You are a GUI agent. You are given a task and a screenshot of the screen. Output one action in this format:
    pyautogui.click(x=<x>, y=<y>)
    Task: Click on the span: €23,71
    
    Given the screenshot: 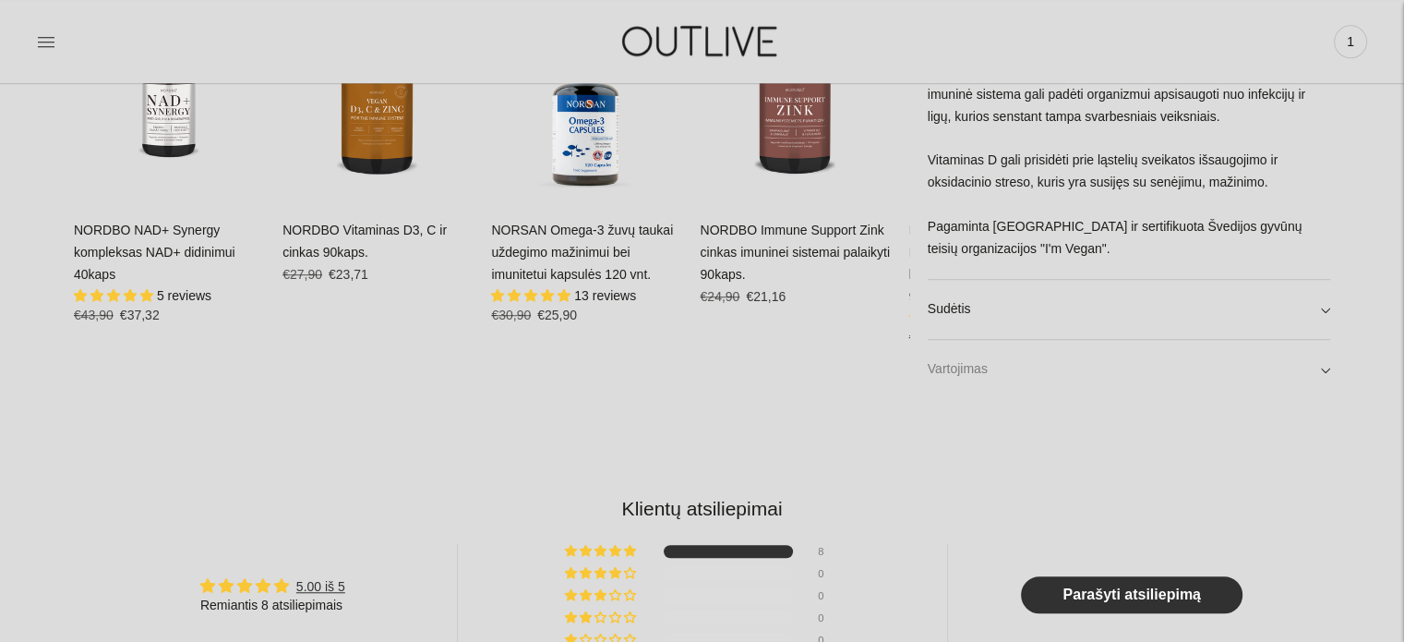 What is the action you would take?
    pyautogui.click(x=348, y=274)
    